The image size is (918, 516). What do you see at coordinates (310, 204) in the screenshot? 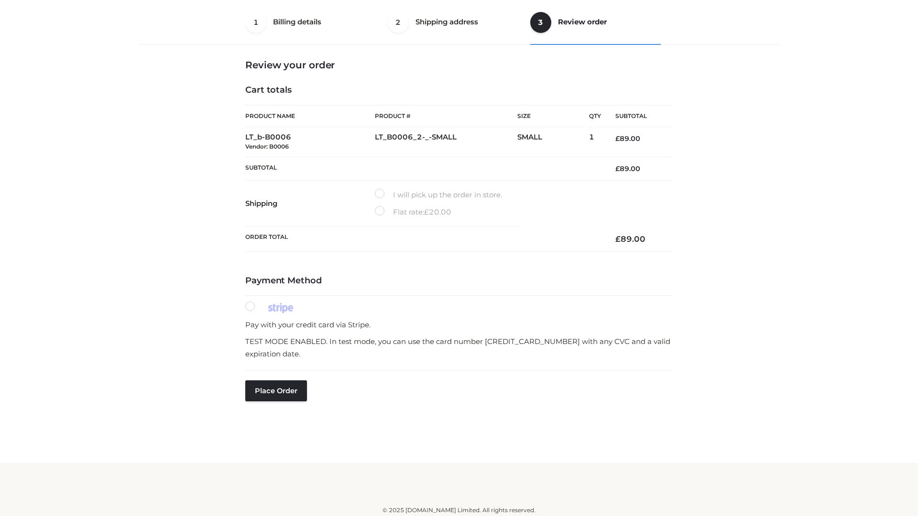
I see `th: Shipping` at bounding box center [310, 204].